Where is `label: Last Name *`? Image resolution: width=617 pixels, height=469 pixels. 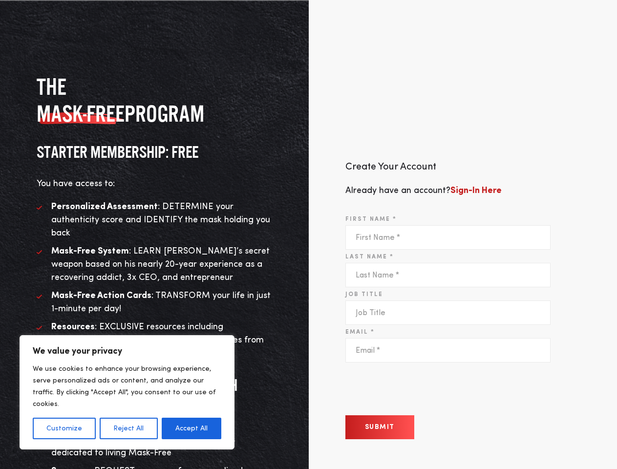
label: Last Name * is located at coordinates (369, 257).